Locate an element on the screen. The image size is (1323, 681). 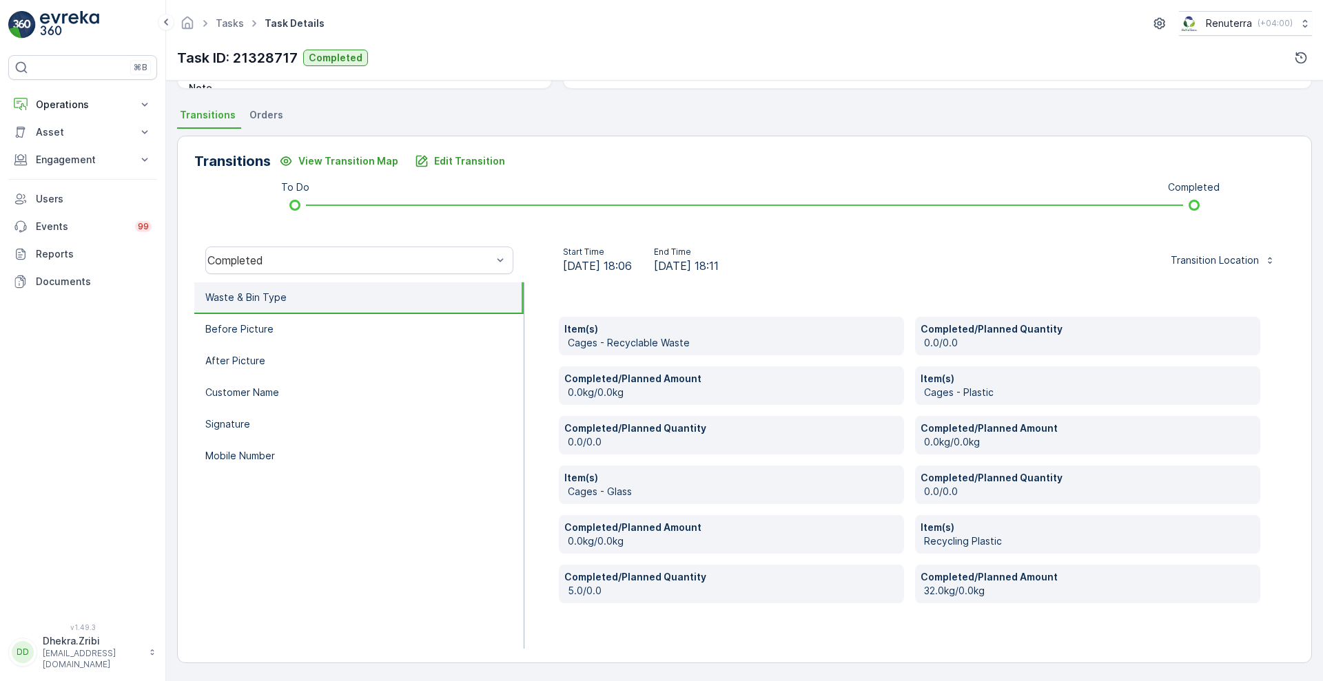
span: v 1.49.3 is located at coordinates (83, 628).